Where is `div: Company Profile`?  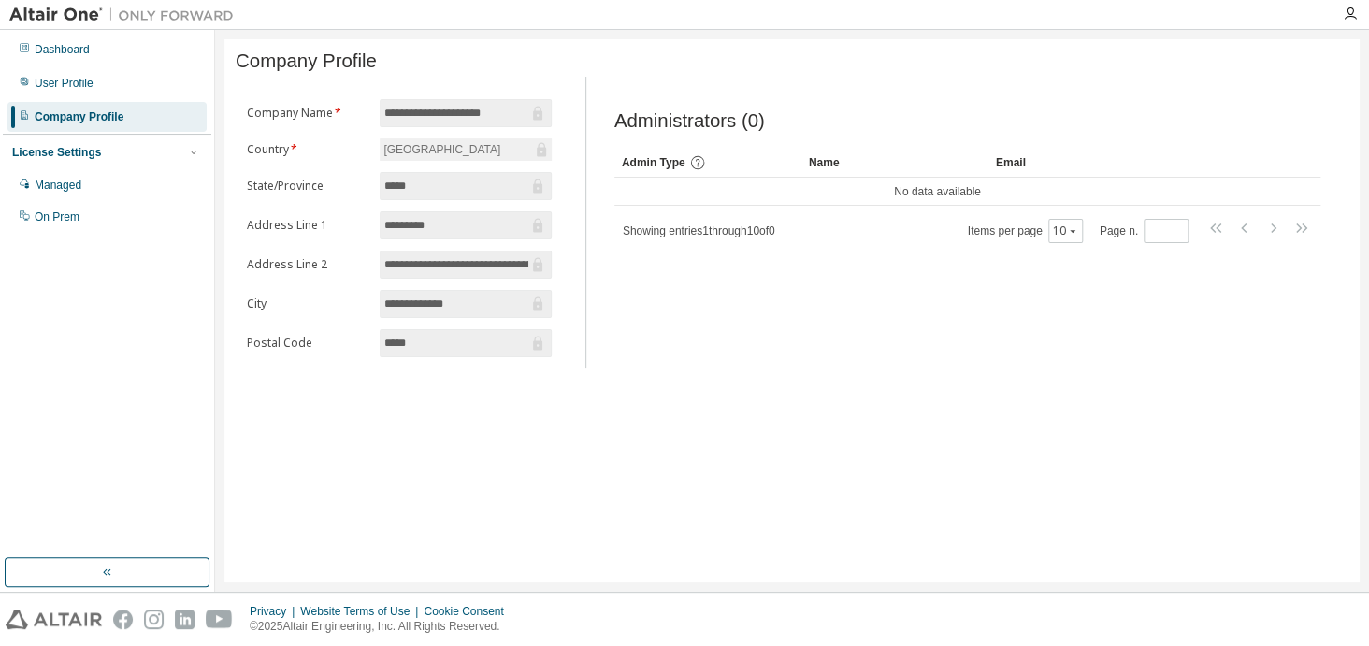
div: Company Profile is located at coordinates (79, 117).